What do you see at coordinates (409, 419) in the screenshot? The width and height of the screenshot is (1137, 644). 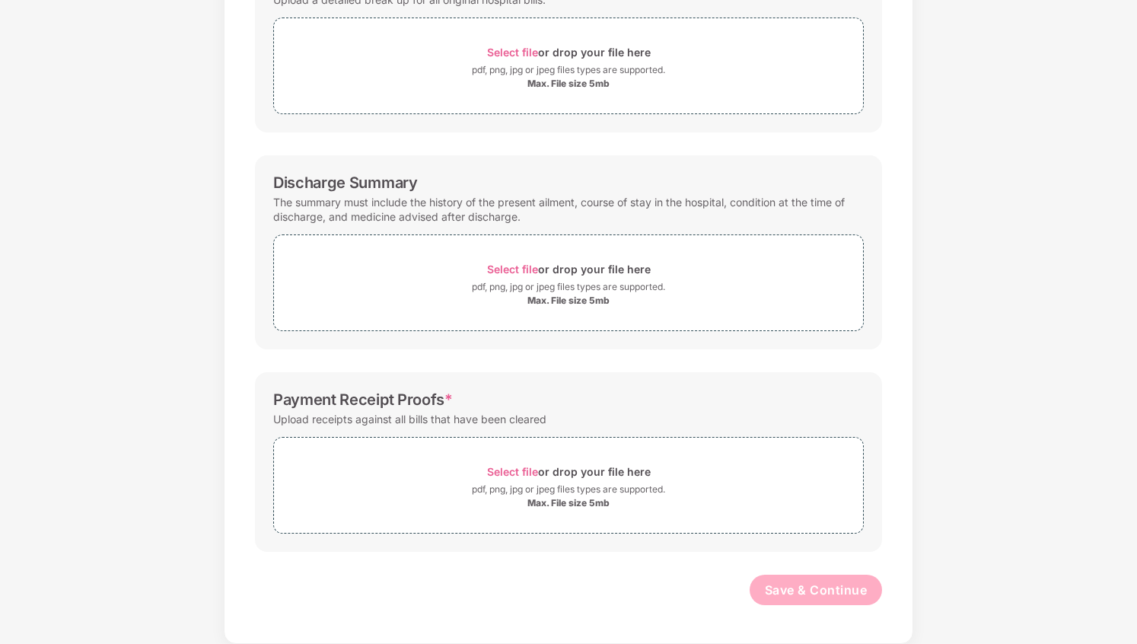 I see `div: Upload receipts against all bills that have been cleared` at bounding box center [409, 419].